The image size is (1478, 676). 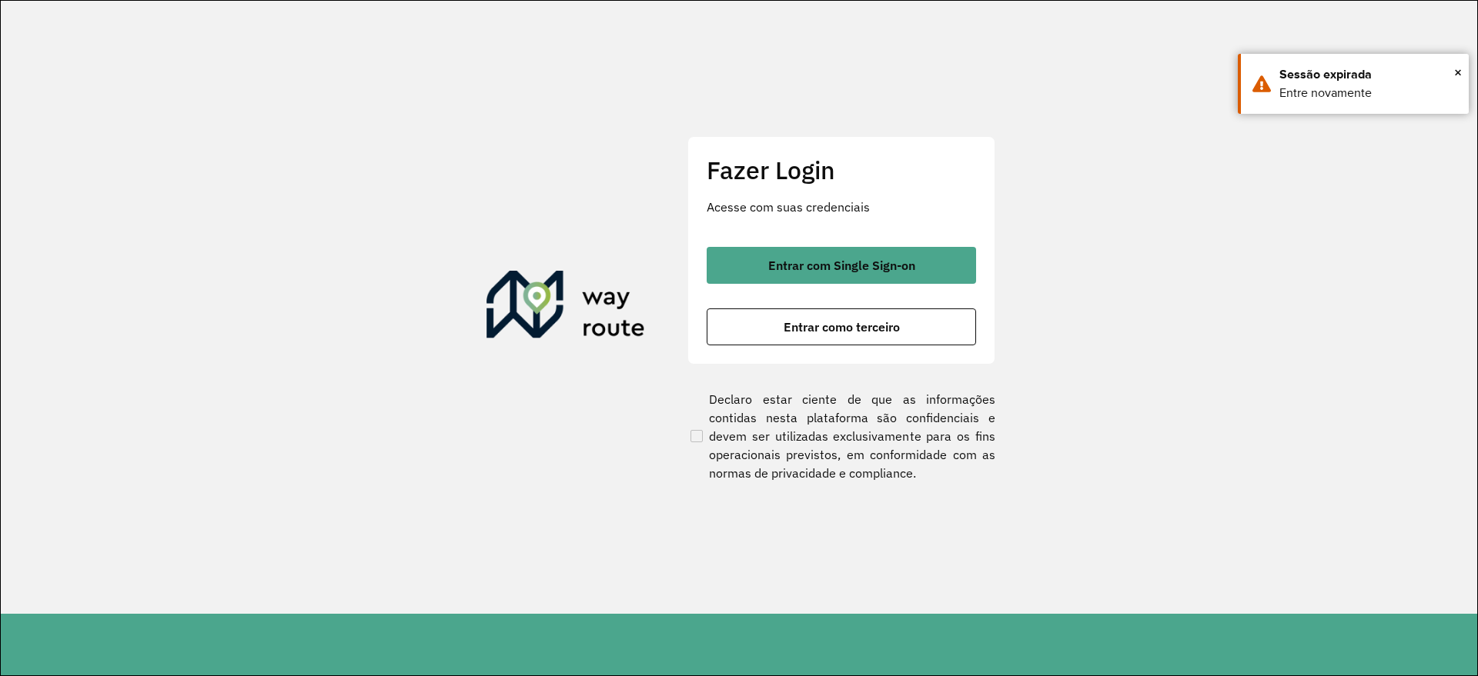 I want to click on p: Acesse com suas credenciais, so click(x=841, y=207).